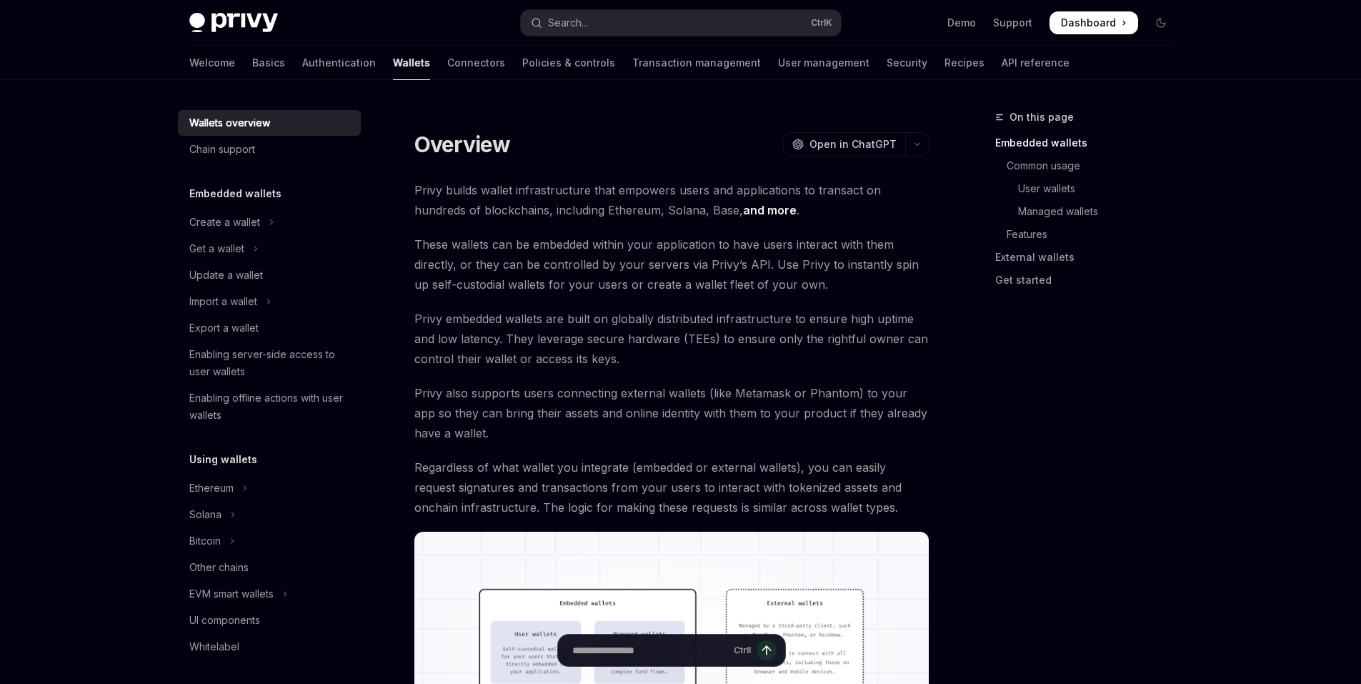 This screenshot has width=1361, height=684. I want to click on span: Ctrl K, so click(822, 23).